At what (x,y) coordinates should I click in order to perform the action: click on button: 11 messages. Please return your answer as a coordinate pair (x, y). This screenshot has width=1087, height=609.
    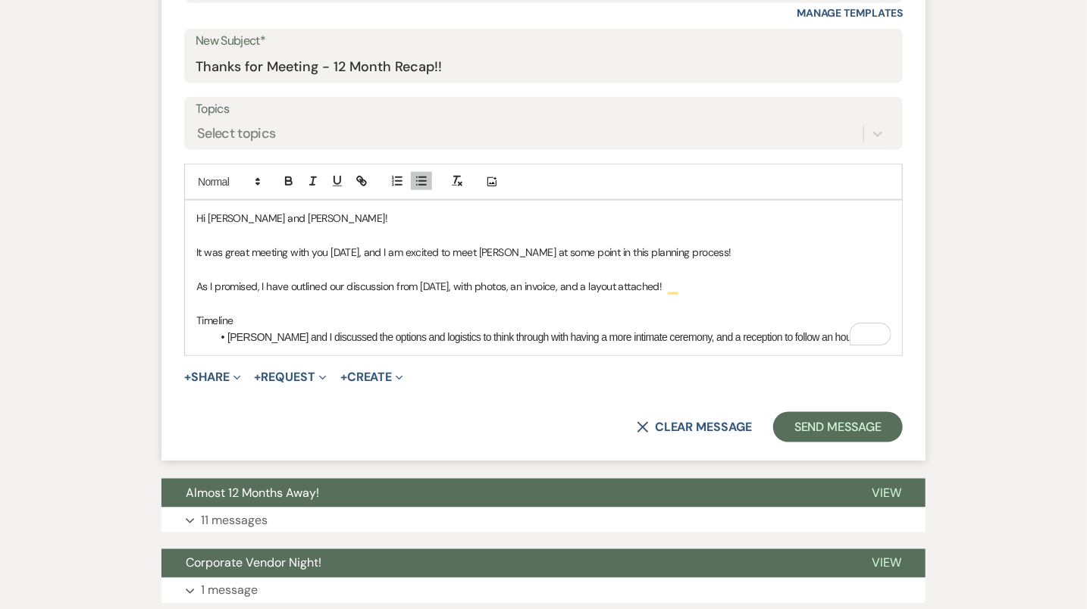
    Looking at the image, I should click on (543, 521).